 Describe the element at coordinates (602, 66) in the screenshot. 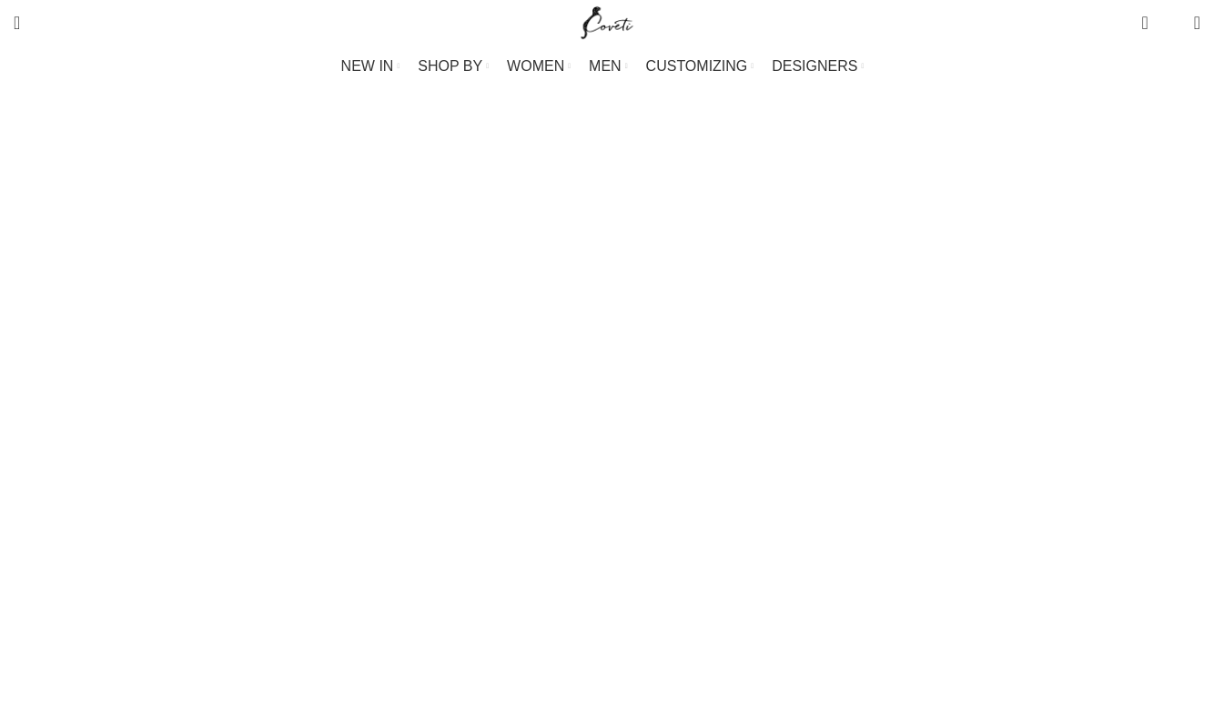

I see `div: Main navigation` at that location.